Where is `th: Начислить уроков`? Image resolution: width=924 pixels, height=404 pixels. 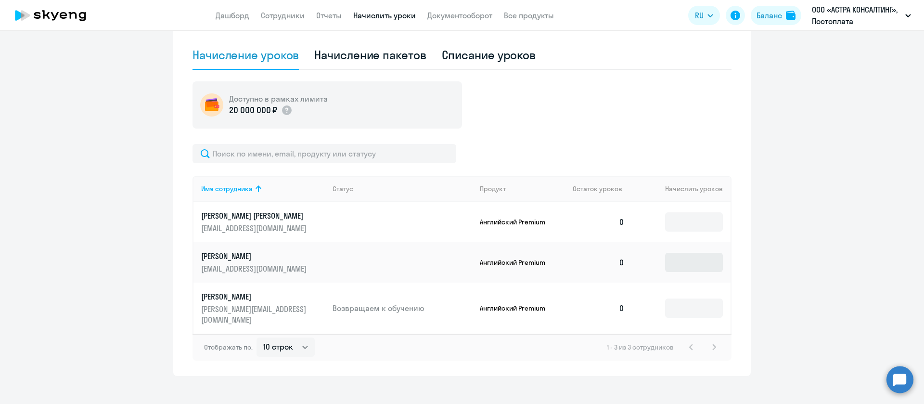
th: Начислить уроков is located at coordinates (681, 189).